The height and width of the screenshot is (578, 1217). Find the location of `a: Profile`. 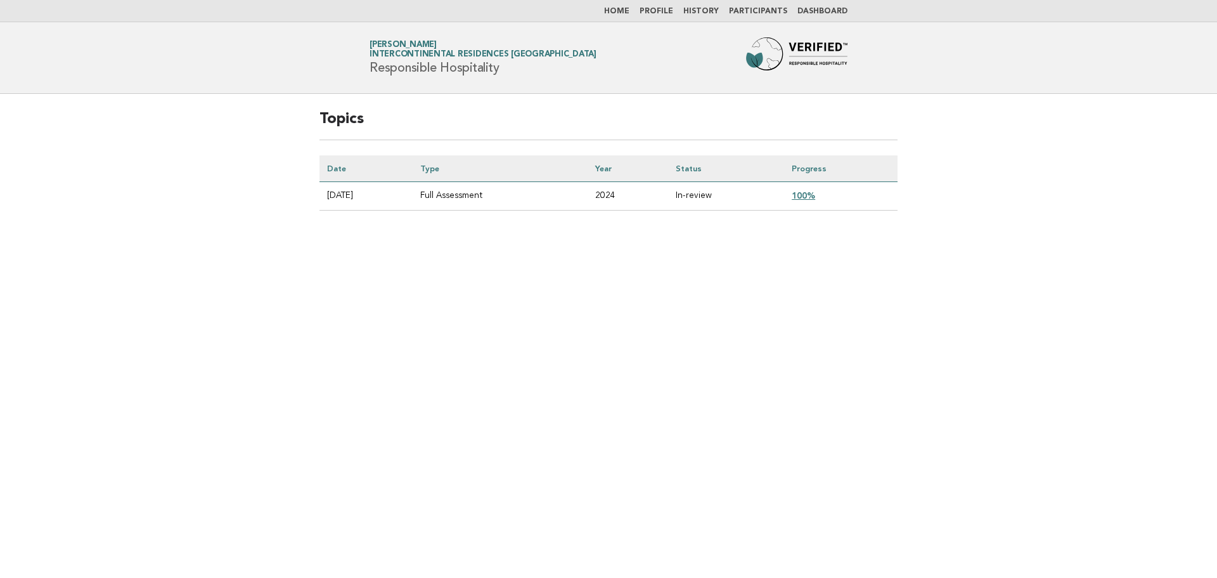

a: Profile is located at coordinates (656, 11).